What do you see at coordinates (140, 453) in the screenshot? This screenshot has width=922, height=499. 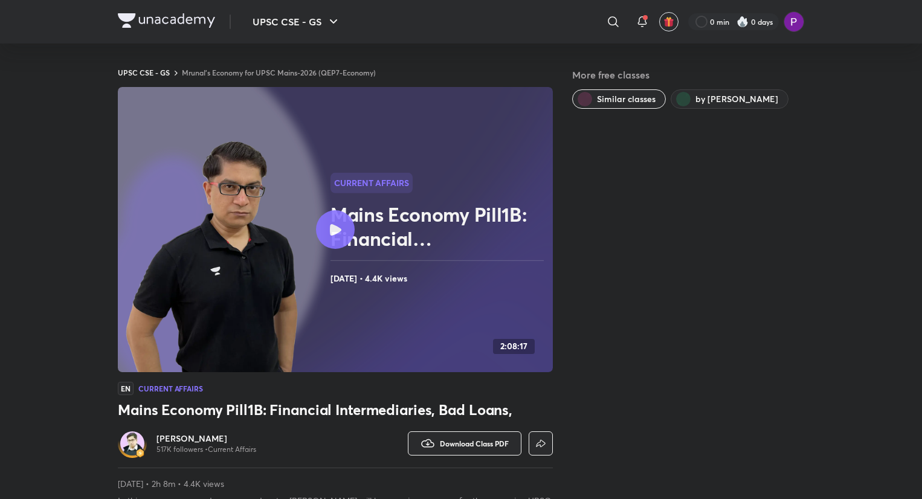 I see `img: badge` at bounding box center [140, 453].